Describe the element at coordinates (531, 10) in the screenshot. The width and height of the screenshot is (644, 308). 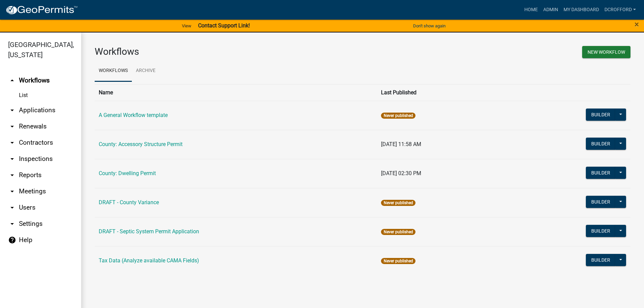
I see `a: Home` at that location.